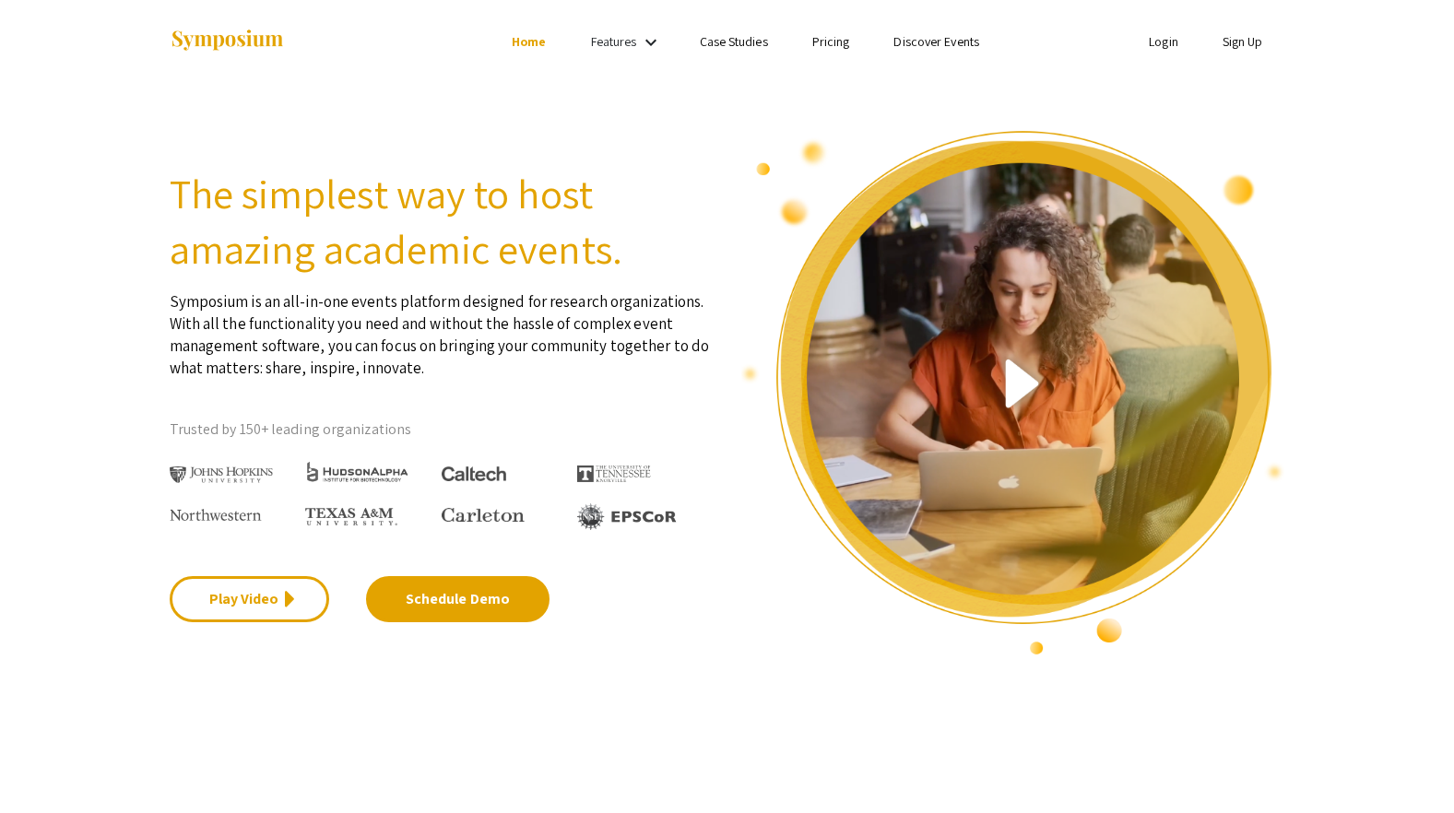 The height and width of the screenshot is (813, 1454). What do you see at coordinates (528, 41) in the screenshot?
I see `a: Home` at bounding box center [528, 41].